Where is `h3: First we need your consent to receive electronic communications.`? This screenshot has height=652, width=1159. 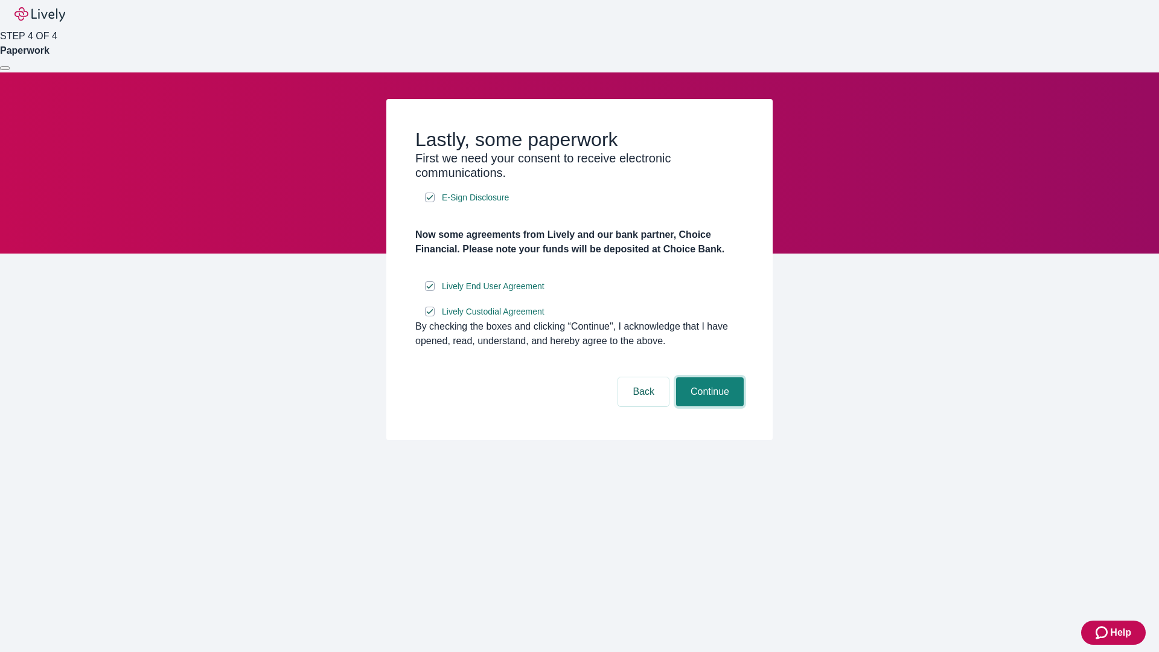 h3: First we need your consent to receive electronic communications. is located at coordinates (579, 165).